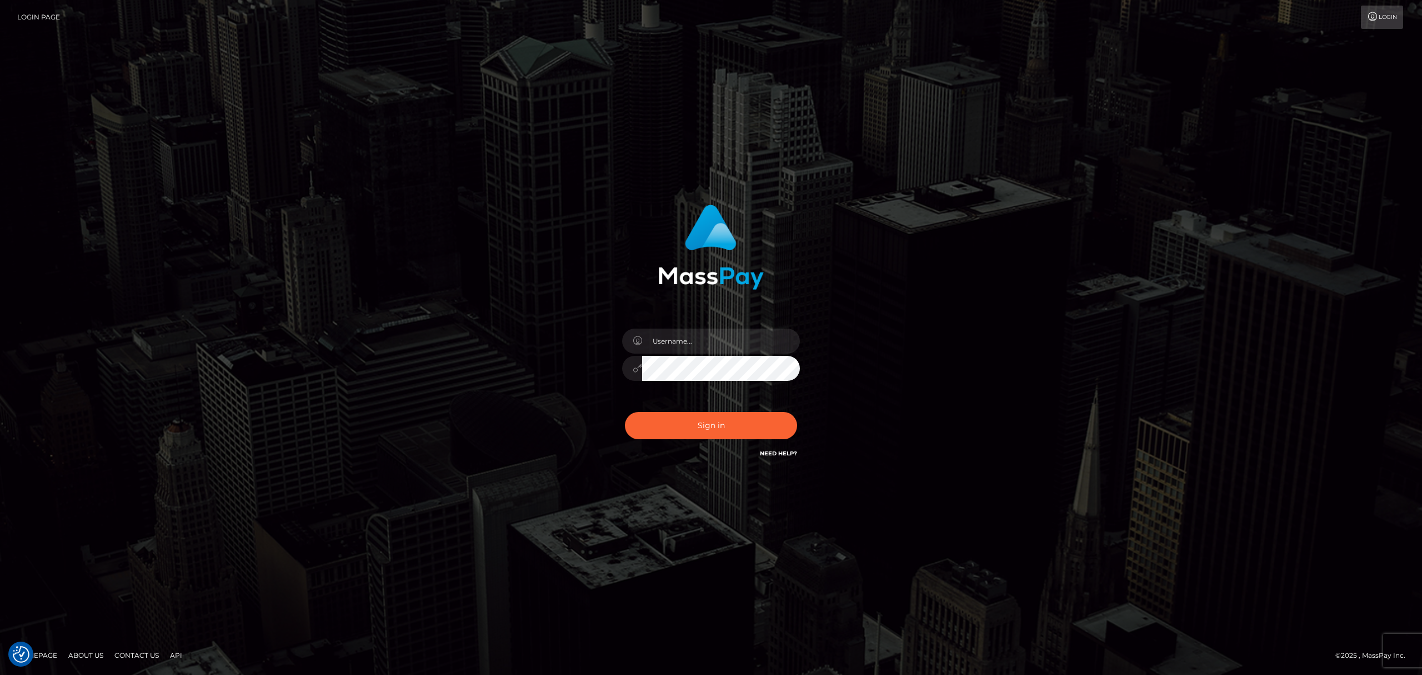 This screenshot has height=675, width=1422. I want to click on img: Revisit consent button, so click(21, 654).